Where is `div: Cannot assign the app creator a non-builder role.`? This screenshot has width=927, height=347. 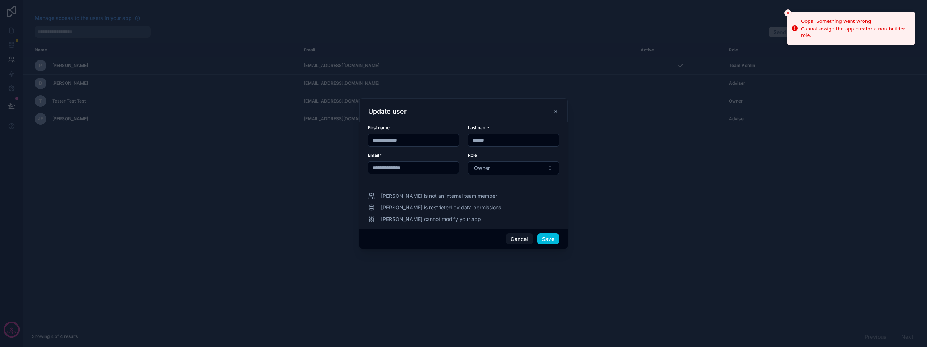 div: Cannot assign the app creator a non-builder role. is located at coordinates (855, 32).